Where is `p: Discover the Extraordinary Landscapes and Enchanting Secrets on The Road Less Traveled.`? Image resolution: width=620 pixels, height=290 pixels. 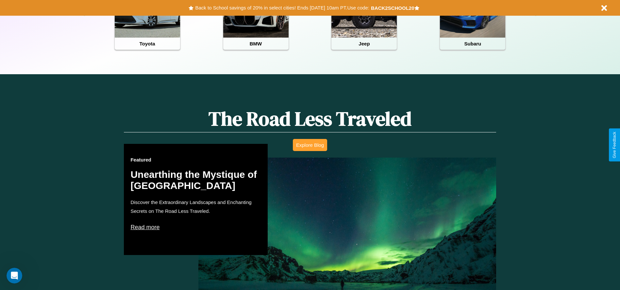
p: Discover the Extraordinary Landscapes and Enchanting Secrets on The Road Less Traveled. is located at coordinates (196, 207).